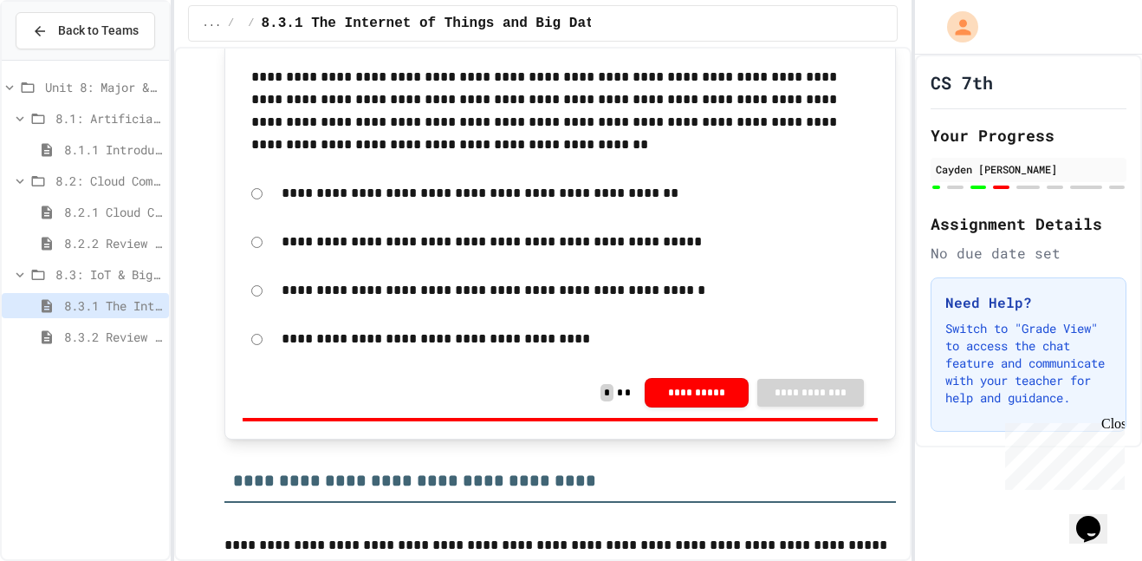 Image resolution: width=1142 pixels, height=561 pixels. What do you see at coordinates (63, 58) in the screenshot?
I see `div: Chat with us now!Close` at bounding box center [63, 58].